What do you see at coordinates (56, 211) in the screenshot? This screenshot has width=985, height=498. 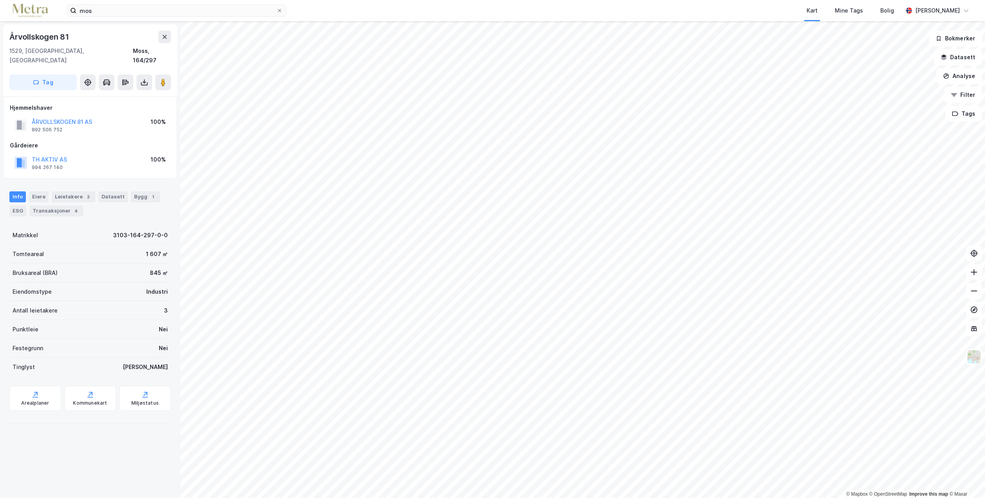 I see `div: Transaksjoner` at bounding box center [56, 211].